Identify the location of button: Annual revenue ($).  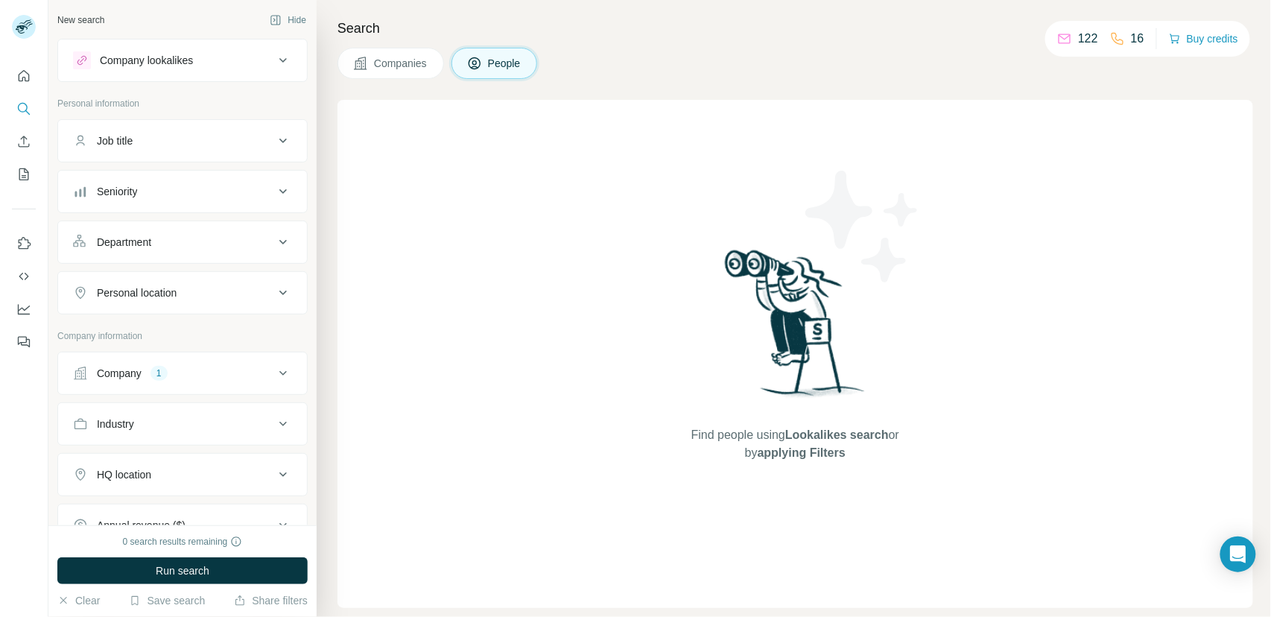
(183, 525).